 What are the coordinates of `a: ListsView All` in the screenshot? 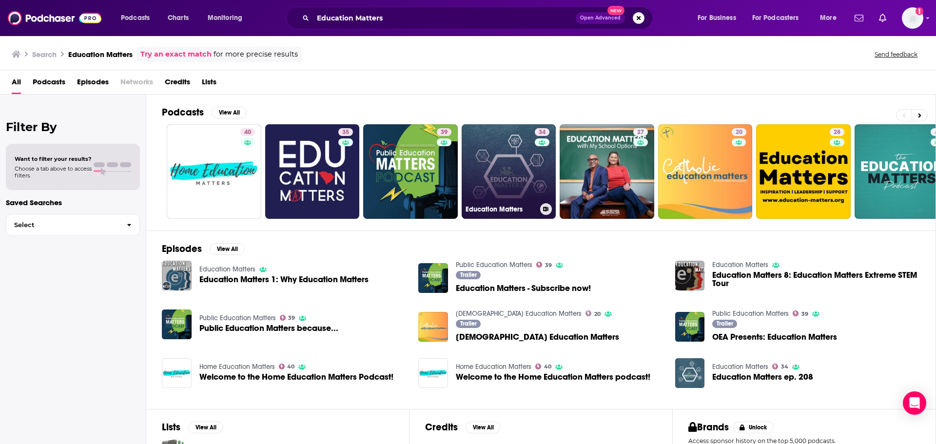 It's located at (192, 427).